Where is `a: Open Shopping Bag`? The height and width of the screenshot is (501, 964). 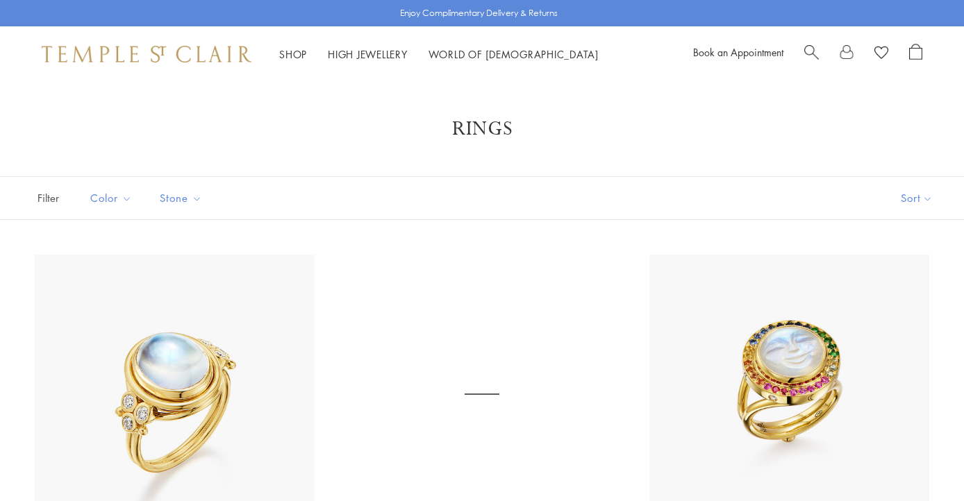 a: Open Shopping Bag is located at coordinates (915, 54).